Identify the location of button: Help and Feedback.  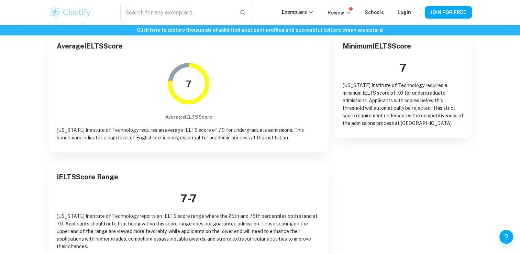
(507, 237).